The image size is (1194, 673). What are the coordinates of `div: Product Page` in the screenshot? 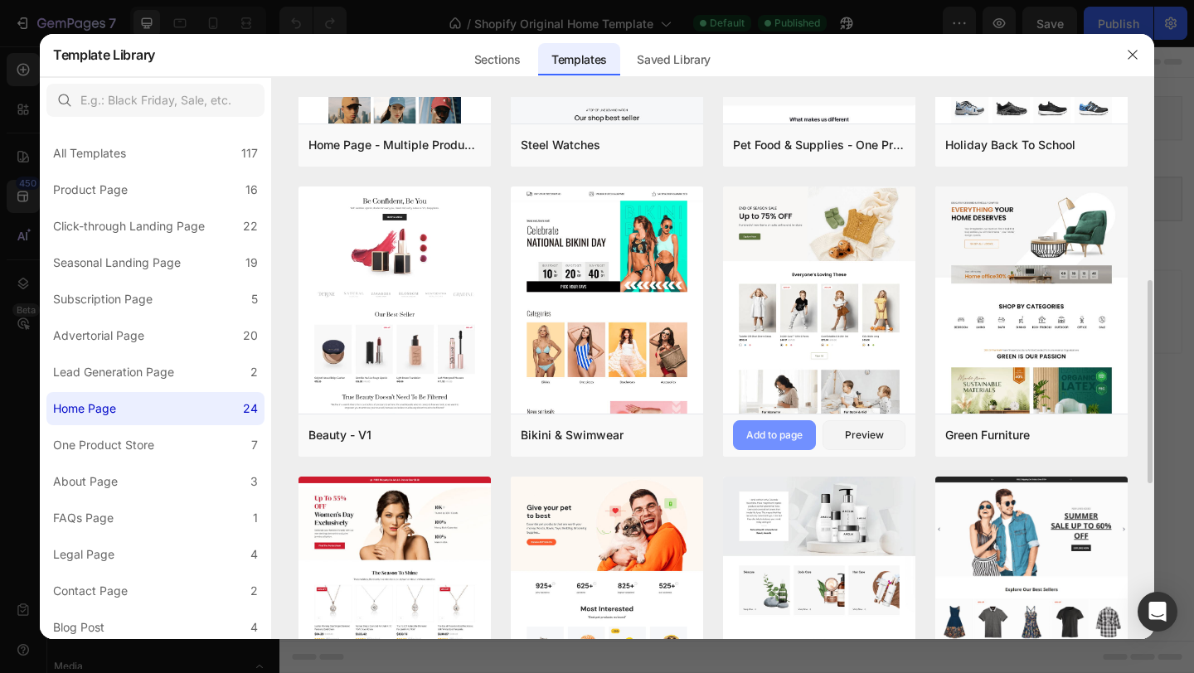 It's located at (90, 190).